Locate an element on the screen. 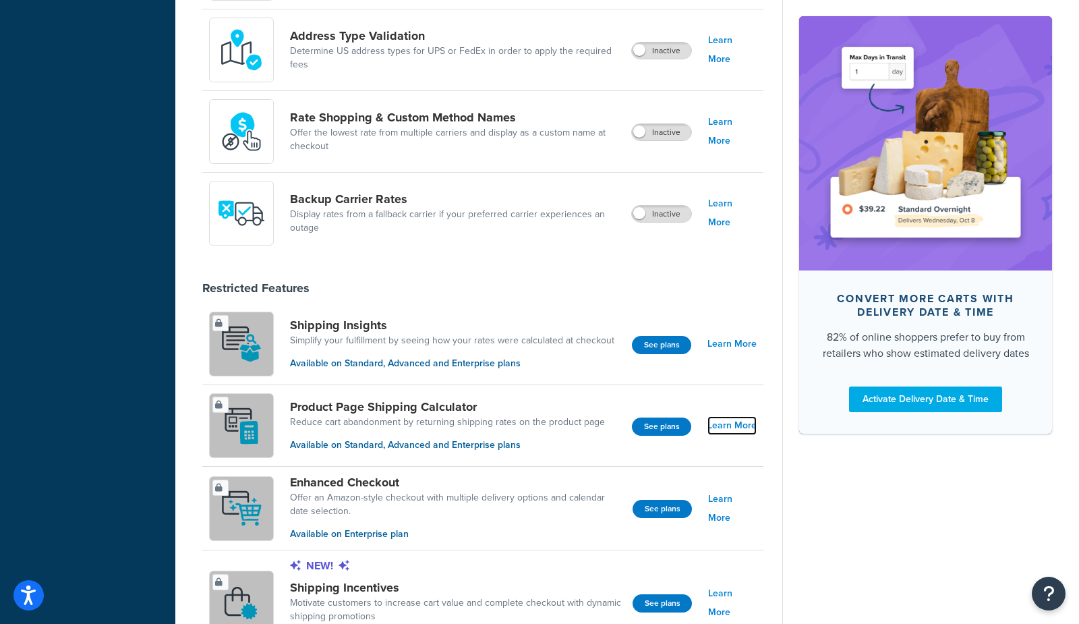 The width and height of the screenshot is (1079, 624). a: Enhanced Checkout is located at coordinates (456, 482).